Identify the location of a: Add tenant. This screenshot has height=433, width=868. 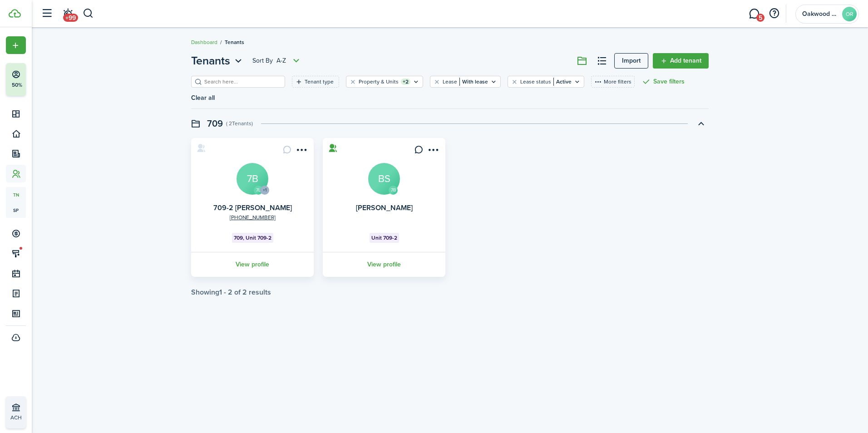
(681, 61).